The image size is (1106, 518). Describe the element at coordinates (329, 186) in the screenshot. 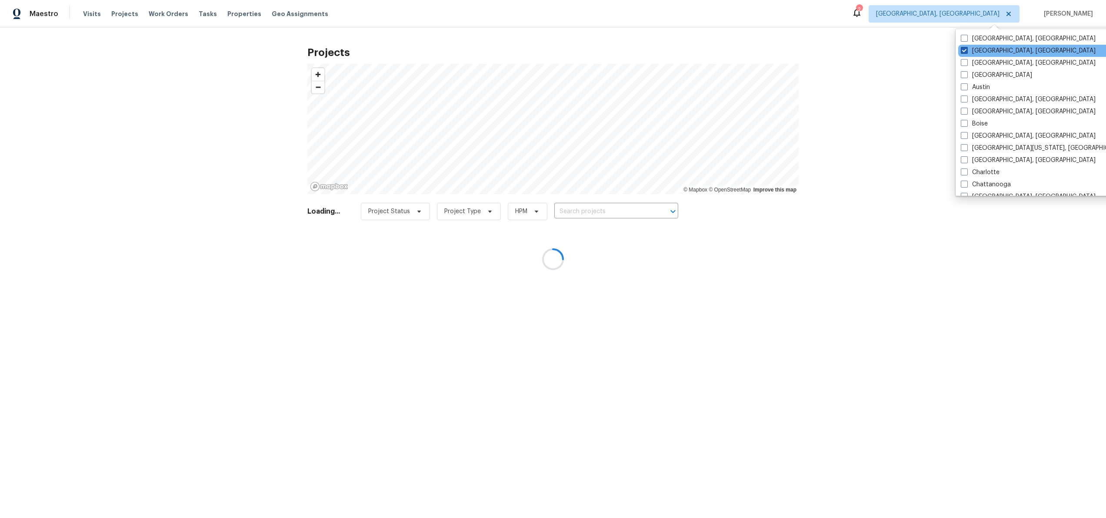

I see `a: Mapbox homepage` at that location.